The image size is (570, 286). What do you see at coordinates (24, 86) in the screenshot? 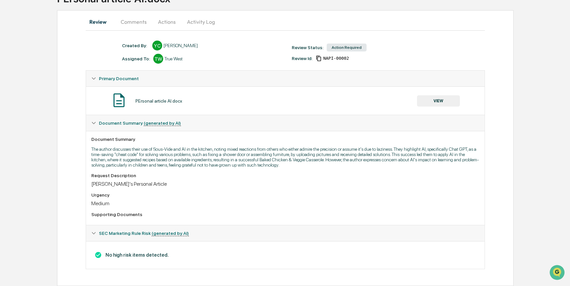
I see `a: 🖐️Preclearance` at bounding box center [24, 86].